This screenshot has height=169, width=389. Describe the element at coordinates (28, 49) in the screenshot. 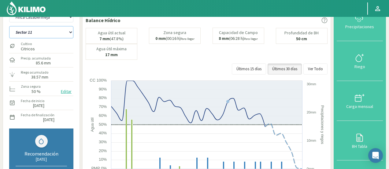

I see `label: Citricos` at that location.